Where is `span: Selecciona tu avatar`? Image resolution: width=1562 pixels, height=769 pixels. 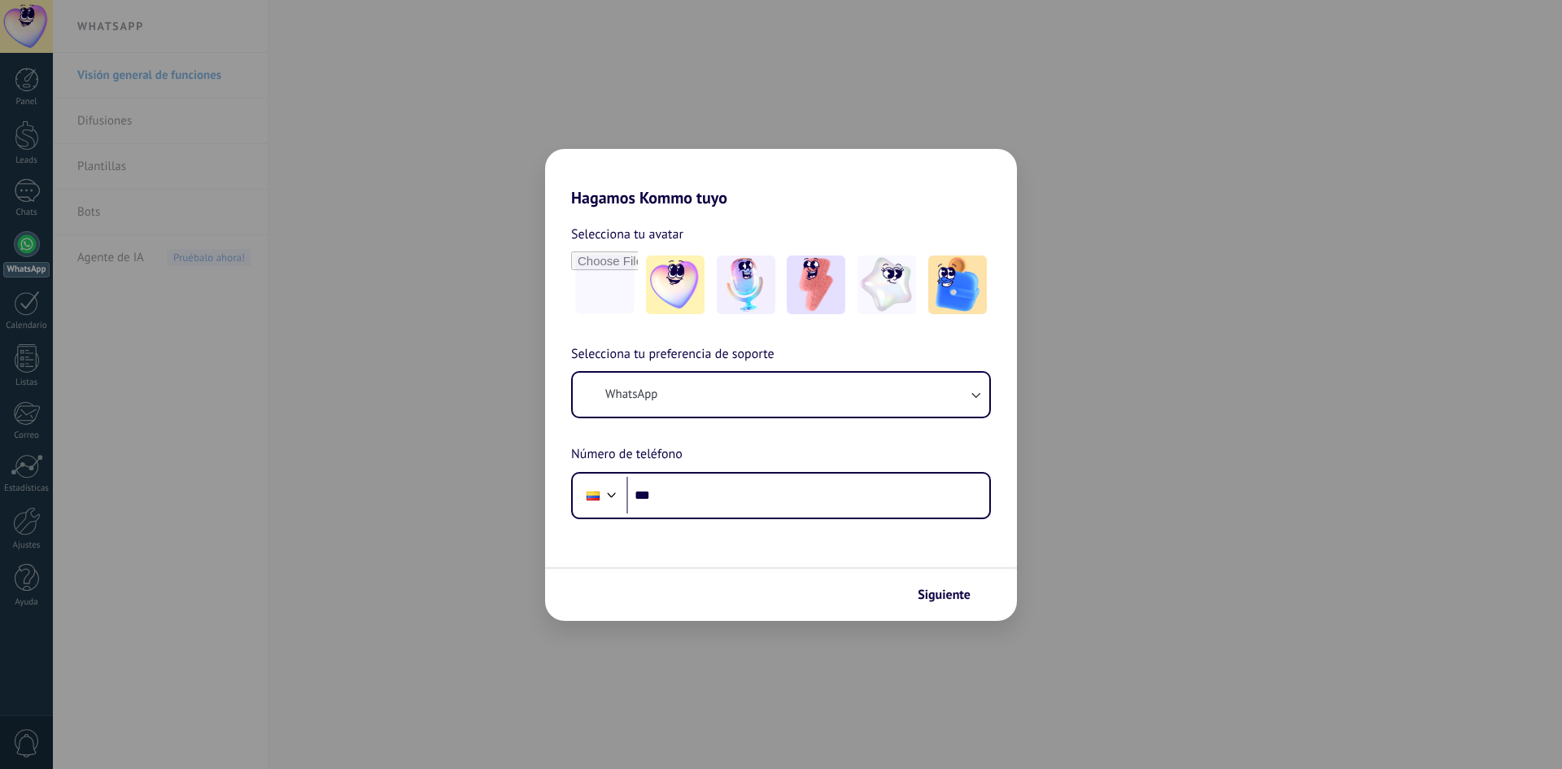
span: Selecciona tu avatar is located at coordinates (627, 234).